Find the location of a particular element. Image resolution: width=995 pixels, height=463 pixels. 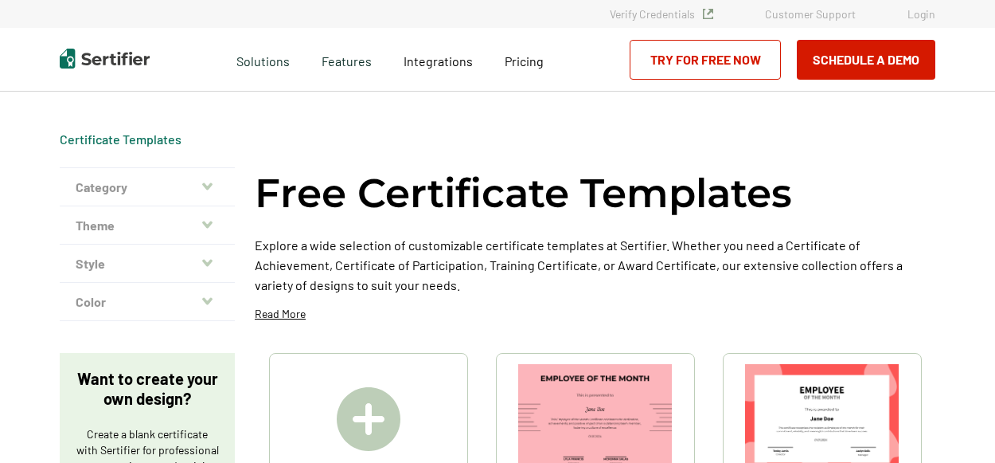

a: Try for Free Now is located at coordinates (705, 60).